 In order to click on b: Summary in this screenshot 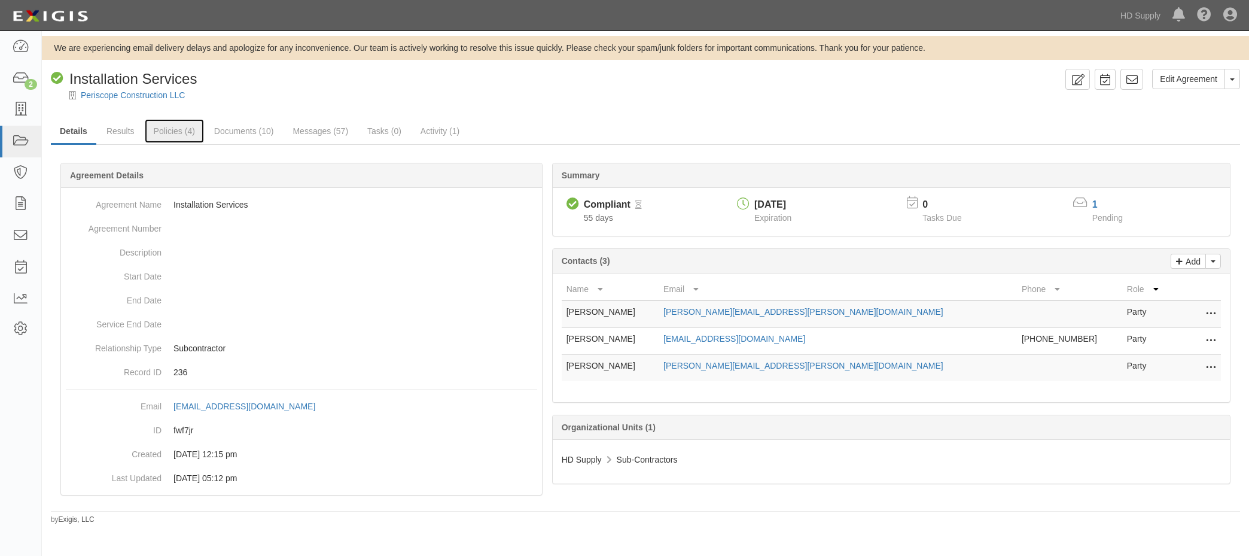, I will do `click(581, 175)`.